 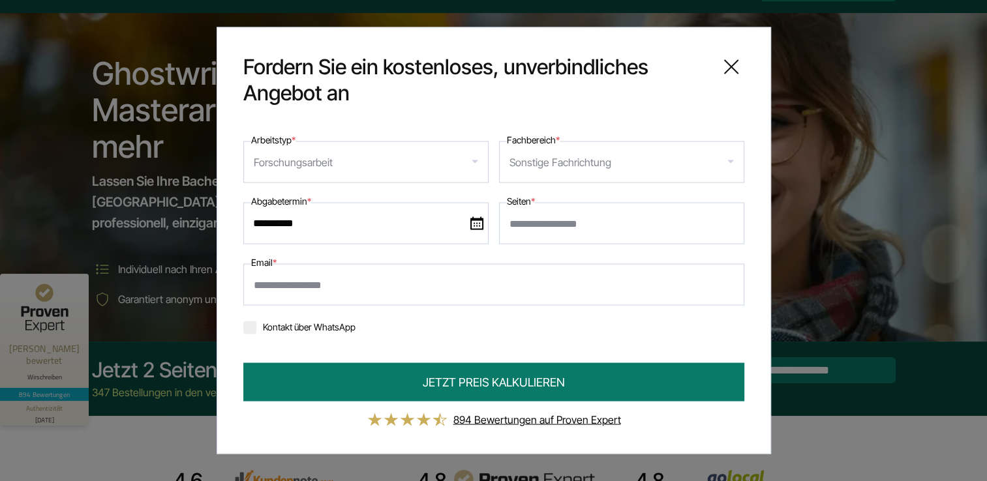 What do you see at coordinates (366, 224) in the screenshot?
I see `input: date` at bounding box center [366, 224].